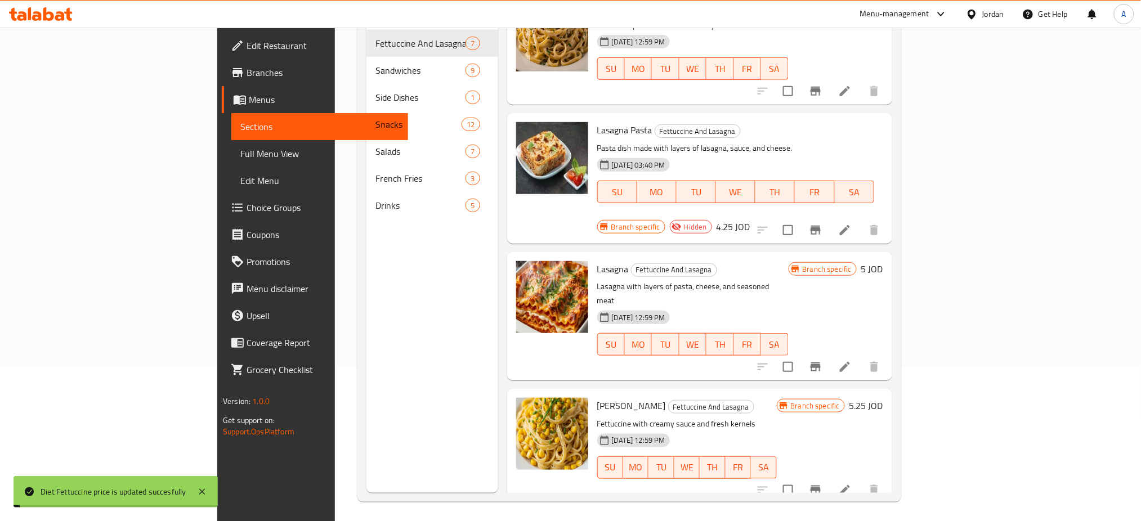 Image resolution: width=1141 pixels, height=521 pixels. I want to click on div: Salads, so click(420, 151).